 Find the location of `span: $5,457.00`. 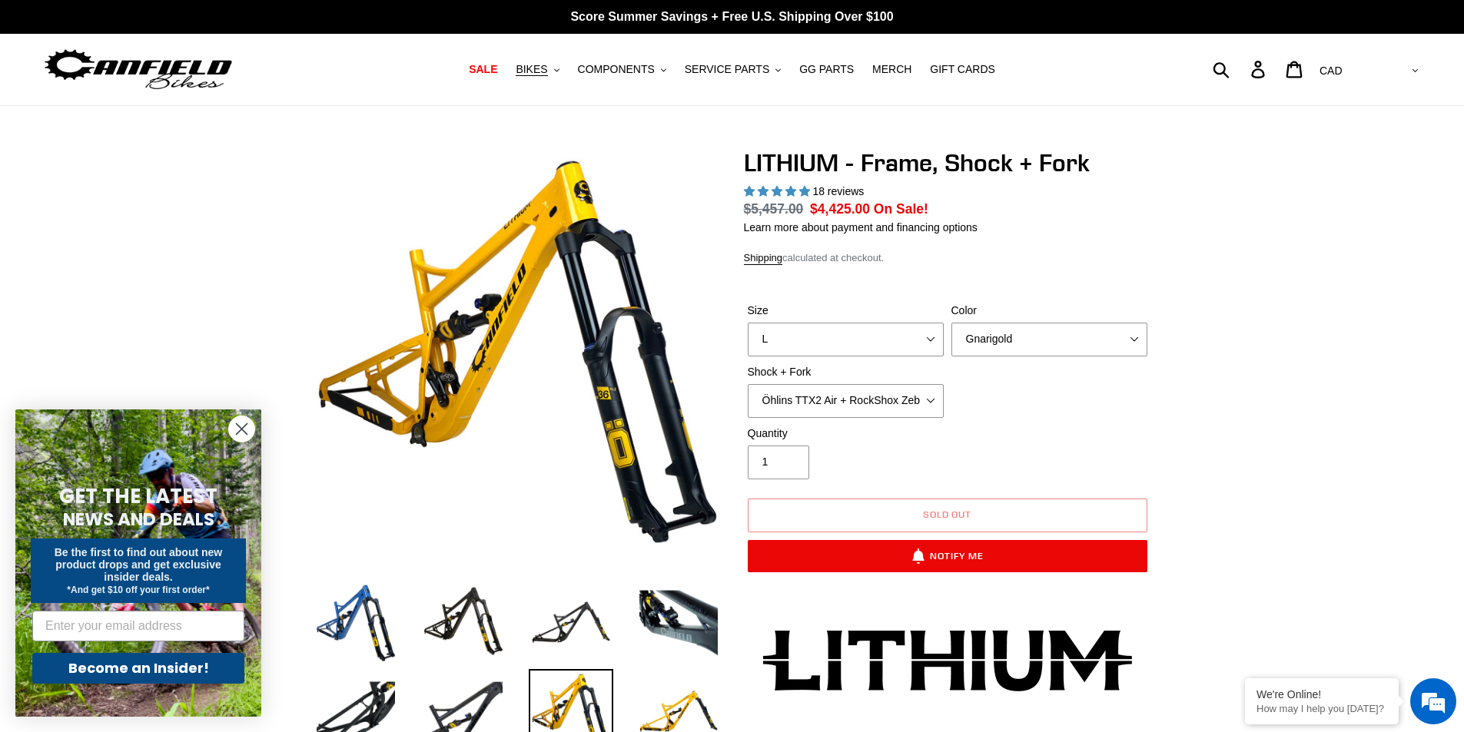

span: $5,457.00 is located at coordinates (774, 209).